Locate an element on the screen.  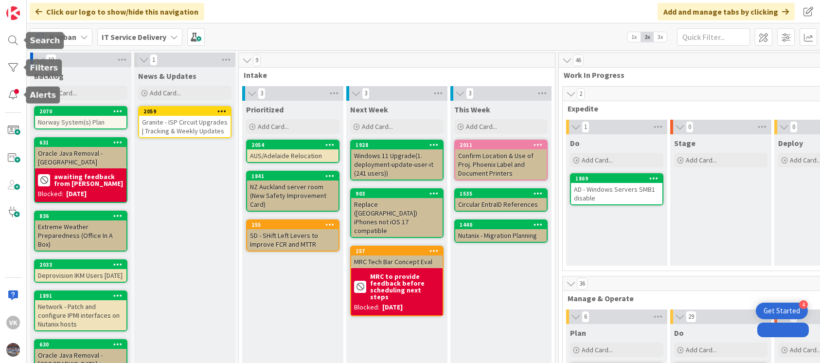
div: 255SD - SHift Left Levers to Improve FCR and MTTR is located at coordinates (293, 236).